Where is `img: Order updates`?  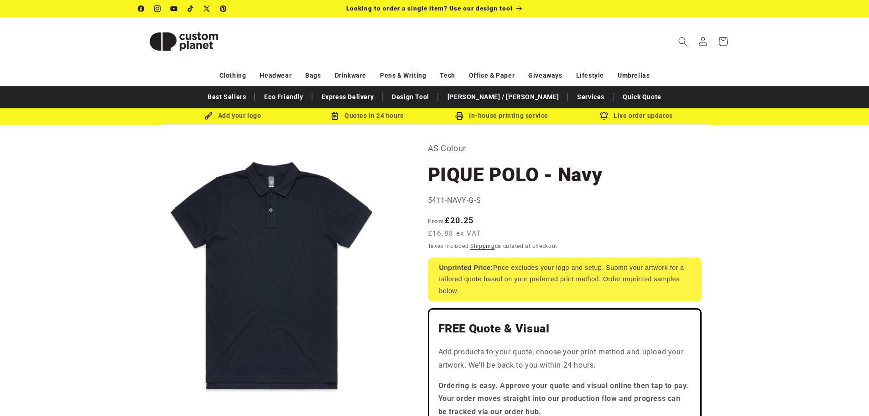
img: Order updates is located at coordinates (604, 116).